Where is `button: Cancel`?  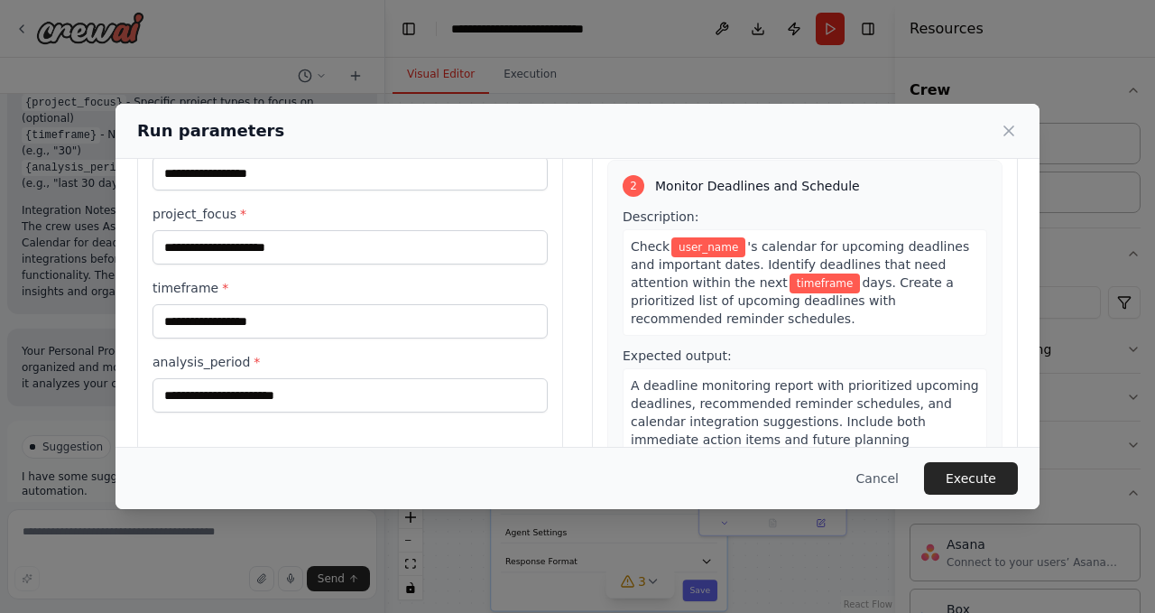
button: Cancel is located at coordinates (877, 478).